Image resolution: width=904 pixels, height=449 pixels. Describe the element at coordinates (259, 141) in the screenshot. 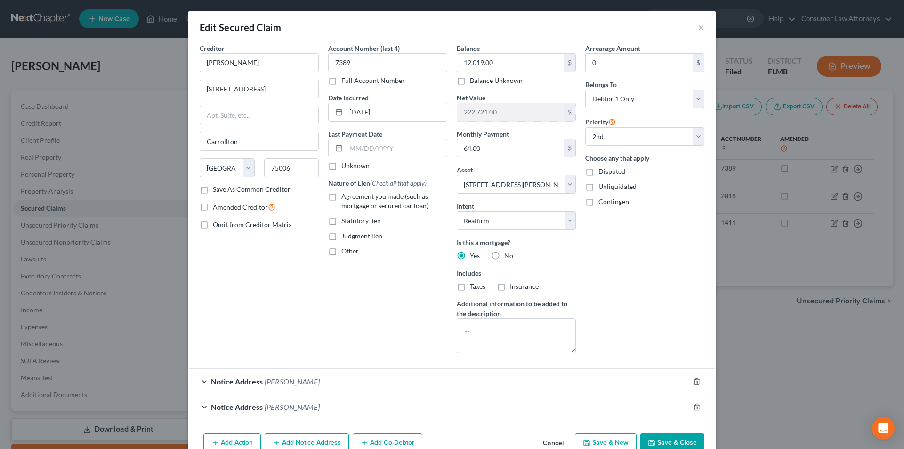

I see `input: Enter city...` at that location.